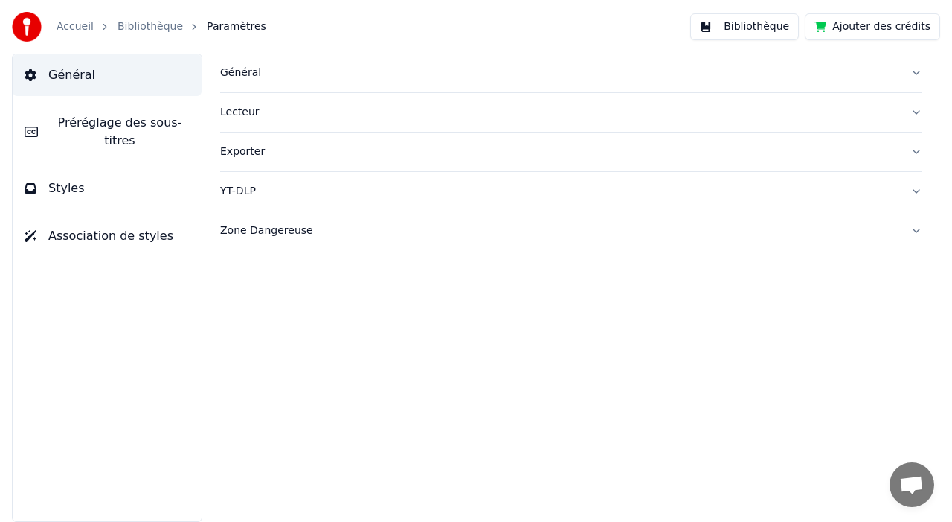 This screenshot has width=952, height=522. What do you see at coordinates (745, 27) in the screenshot?
I see `button: Bibliothèque` at bounding box center [745, 27].